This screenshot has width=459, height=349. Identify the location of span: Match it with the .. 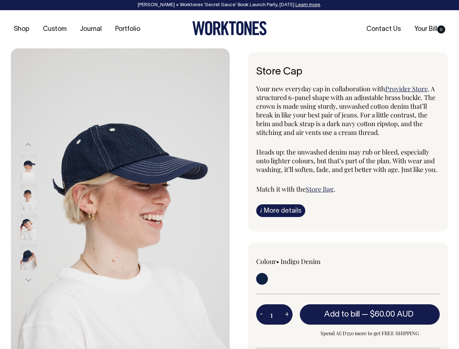
(296, 189).